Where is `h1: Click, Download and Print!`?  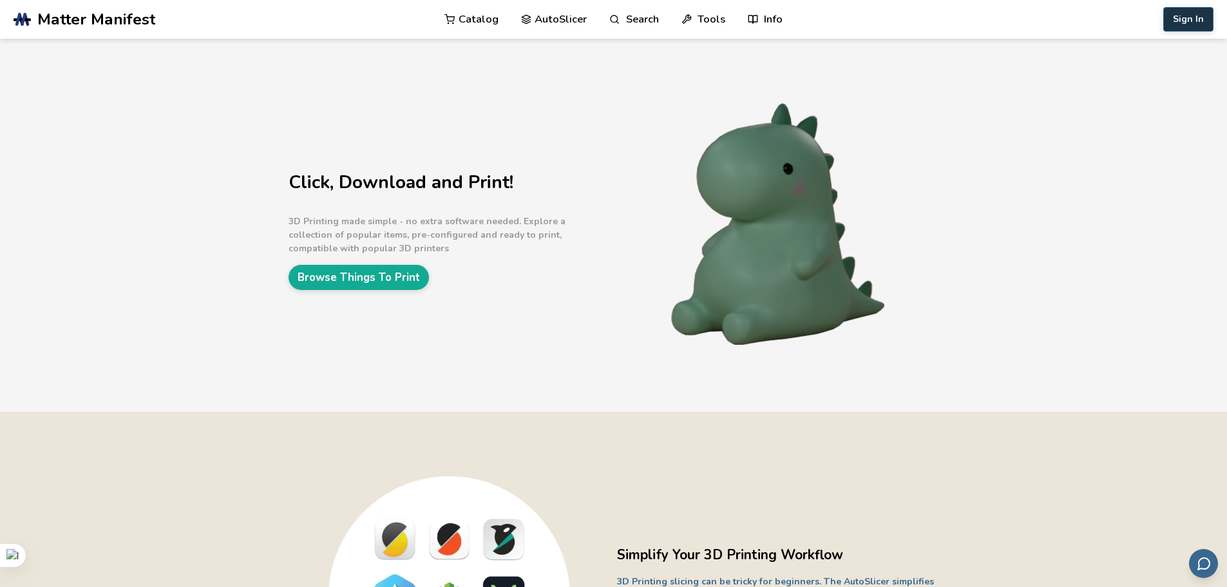
h1: Click, Download and Print! is located at coordinates (449, 182).